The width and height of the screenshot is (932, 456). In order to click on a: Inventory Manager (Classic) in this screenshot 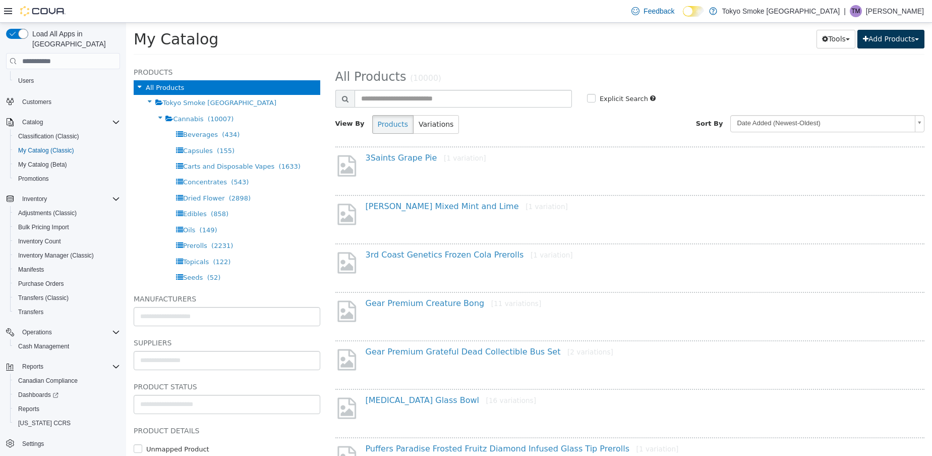, I will do `click(56, 255)`.